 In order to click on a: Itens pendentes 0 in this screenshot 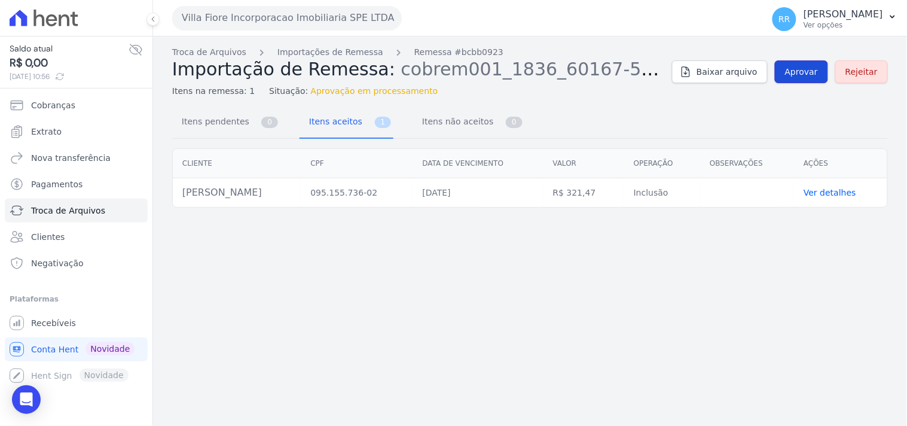, I will do `click(226, 123)`.